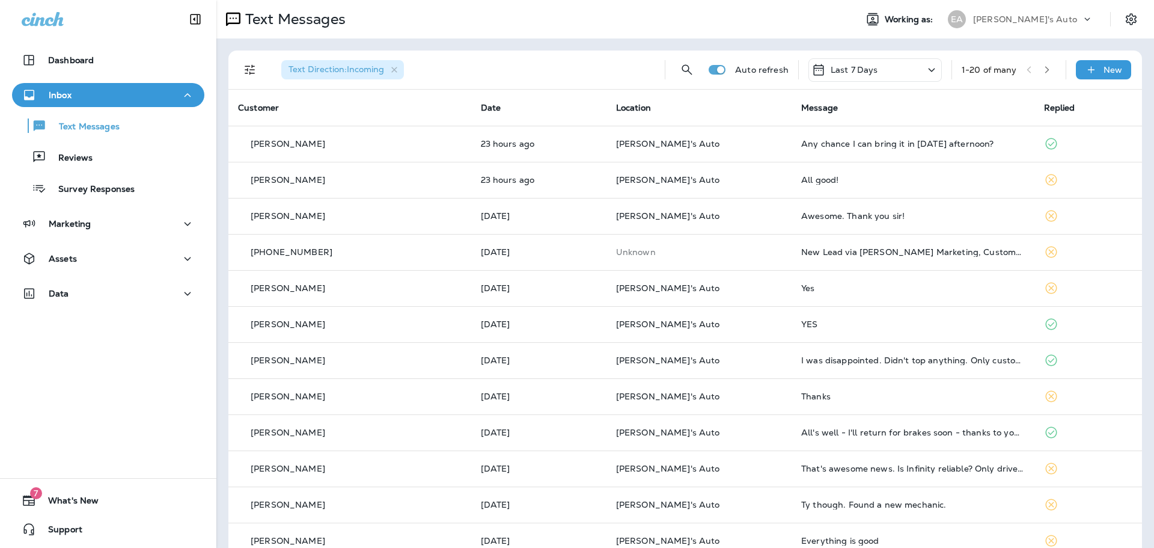  What do you see at coordinates (539, 468) in the screenshot?
I see `p: Aug 22, 2025 12:18 PM` at bounding box center [539, 468].